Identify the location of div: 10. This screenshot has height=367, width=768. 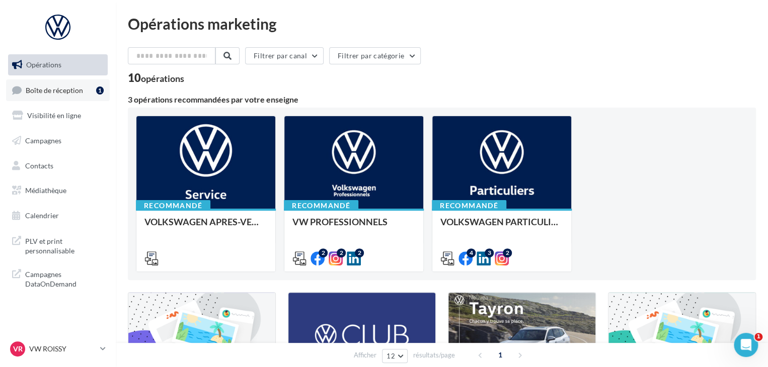
(156, 78).